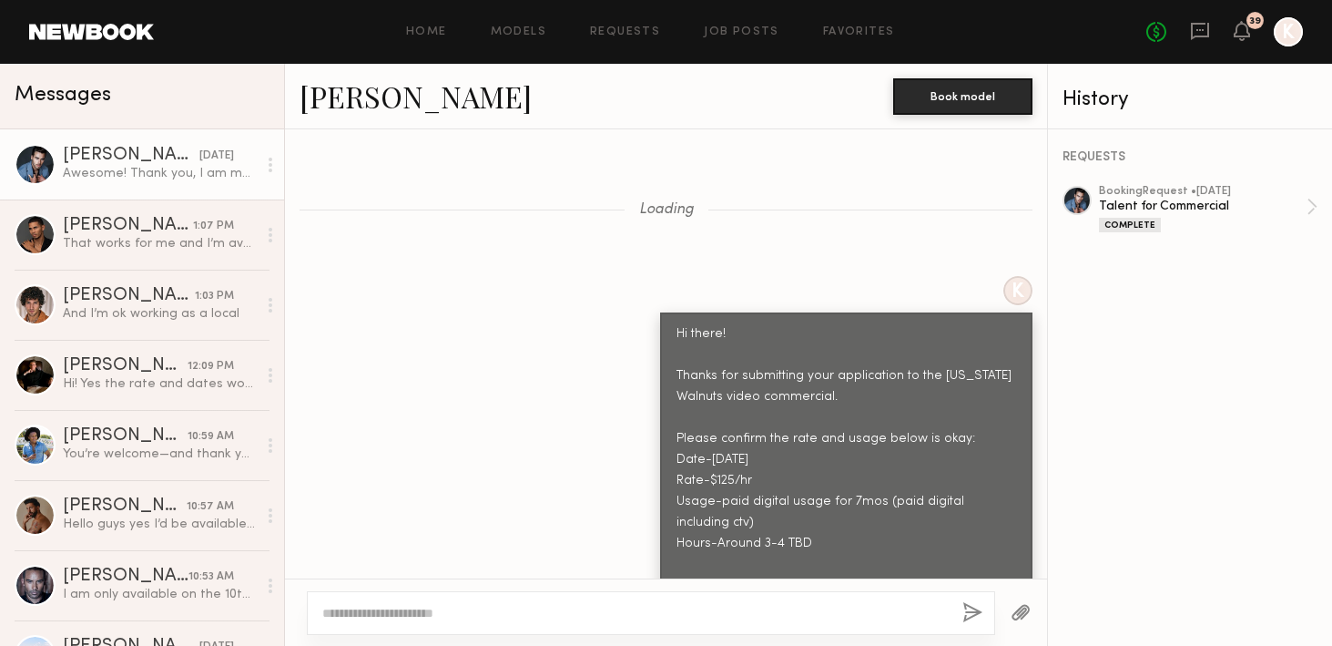 This screenshot has width=1332, height=646. What do you see at coordinates (159, 383) in the screenshot?
I see `div: Hi! Yes the rate and dates work.` at bounding box center [159, 383].